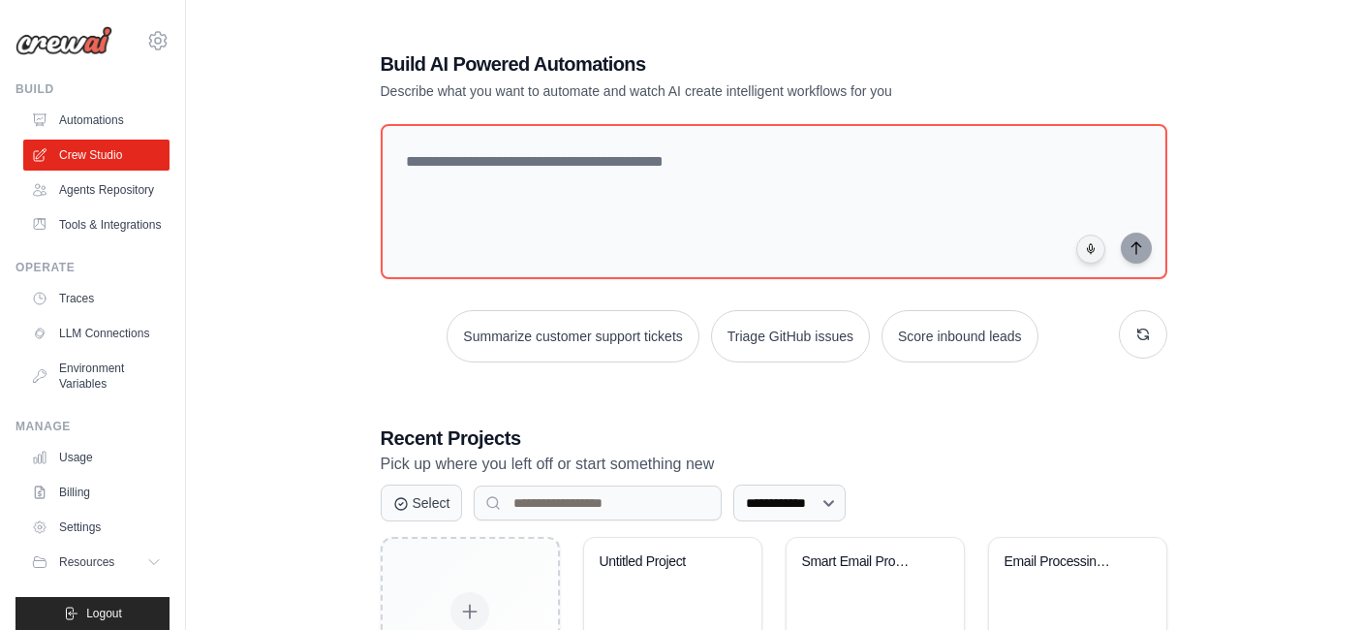 Image resolution: width=1361 pixels, height=630 pixels. Describe the element at coordinates (92, 267) in the screenshot. I see `div: Operate` at that location.